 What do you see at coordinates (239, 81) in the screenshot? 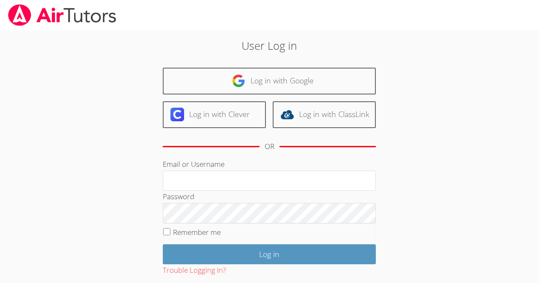
I see `img: google-logo-50288ca7cdecda66e5e0955fdab243c47b7ad437acaf1139b6f446037453330a.svg` at bounding box center [239, 81].